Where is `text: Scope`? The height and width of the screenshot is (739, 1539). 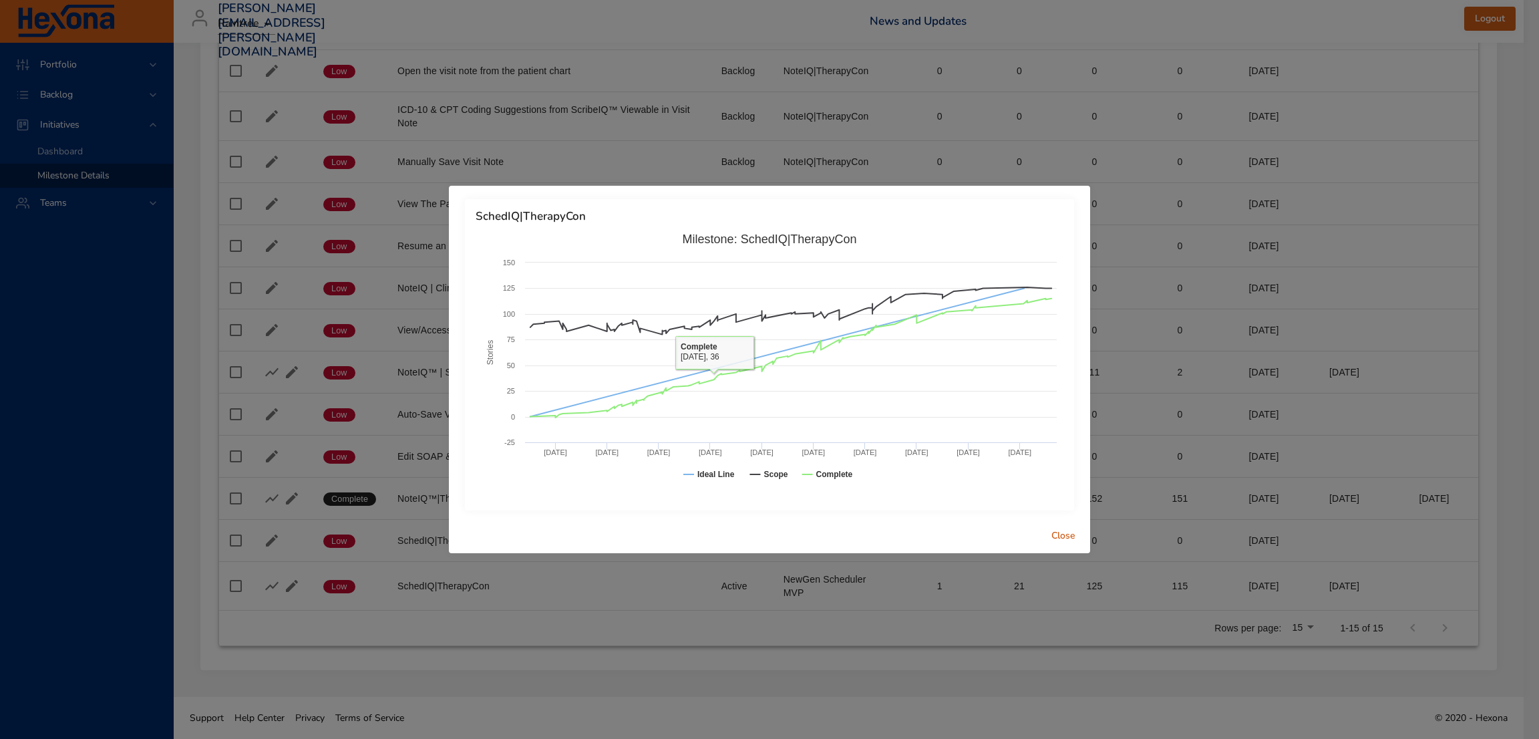 text: Scope is located at coordinates (775, 474).